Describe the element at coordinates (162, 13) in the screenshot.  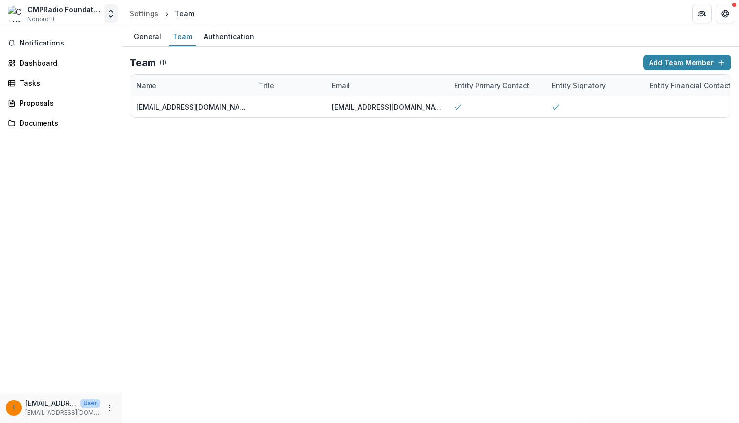
I see `nav: breadcrumb` at that location.